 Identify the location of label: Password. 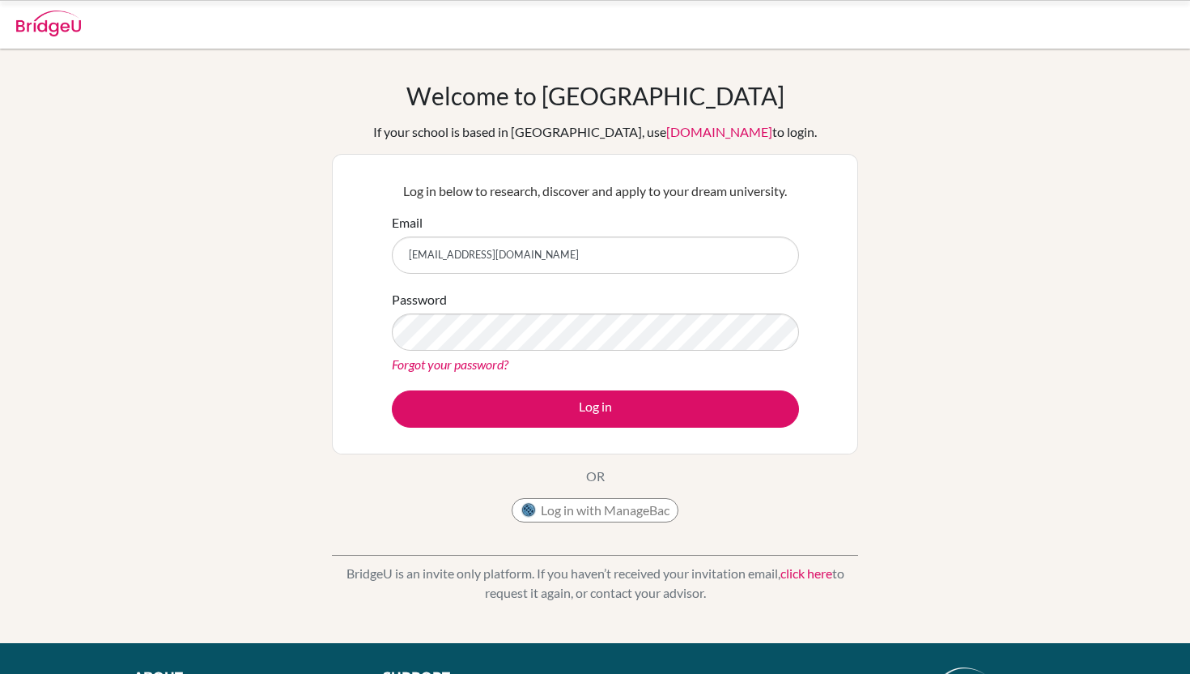
(419, 300).